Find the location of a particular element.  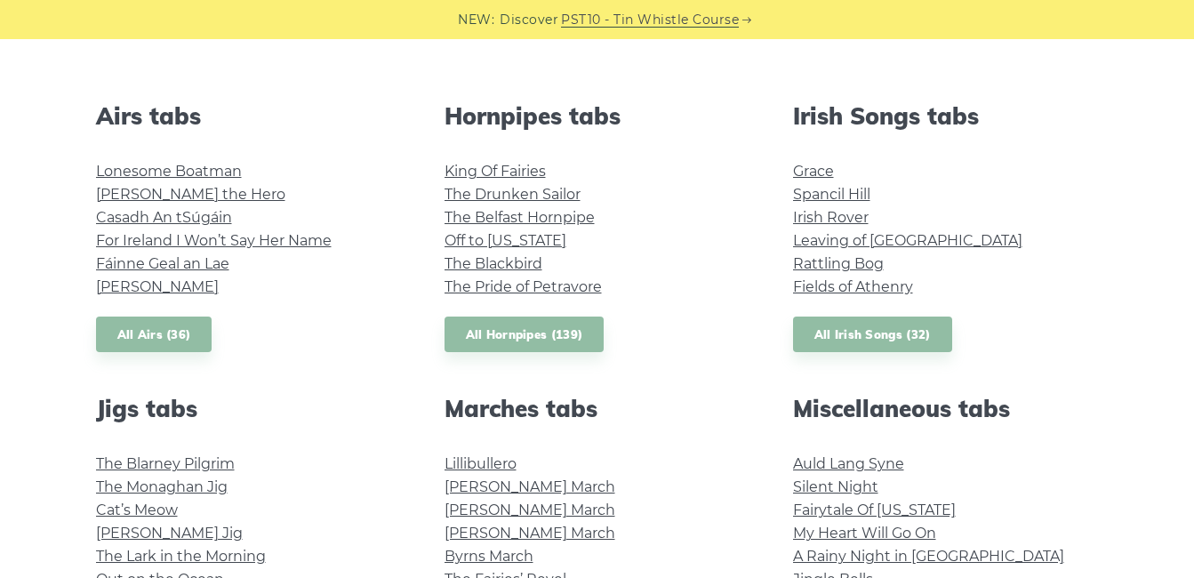

a: Cat’s Meow is located at coordinates (137, 510).